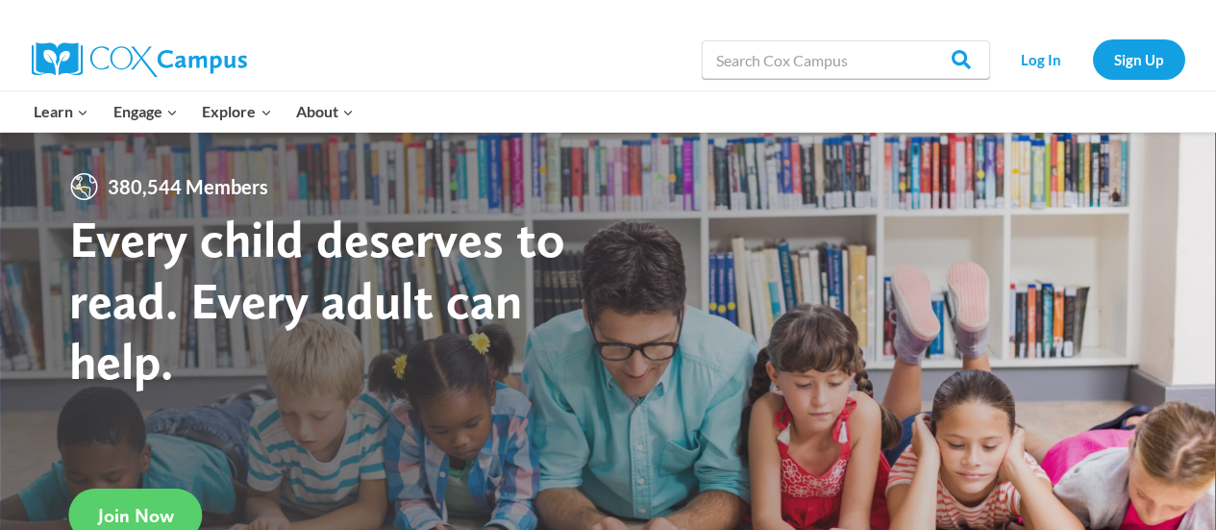  I want to click on img: Cox Campus, so click(139, 60).